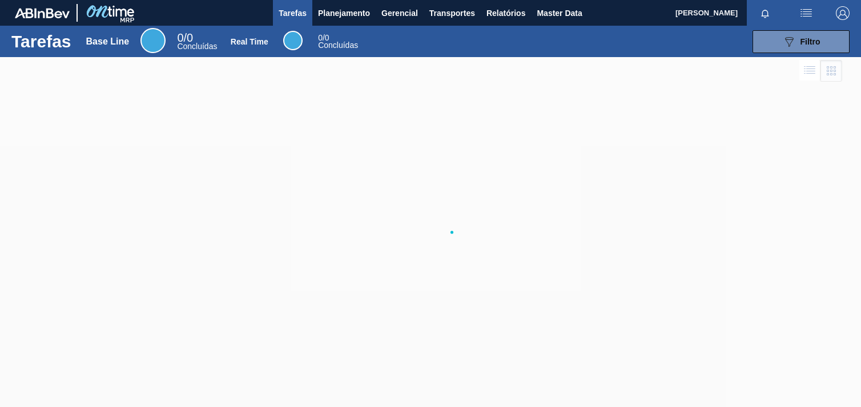  What do you see at coordinates (506, 13) in the screenshot?
I see `span: Relatórios` at bounding box center [506, 13].